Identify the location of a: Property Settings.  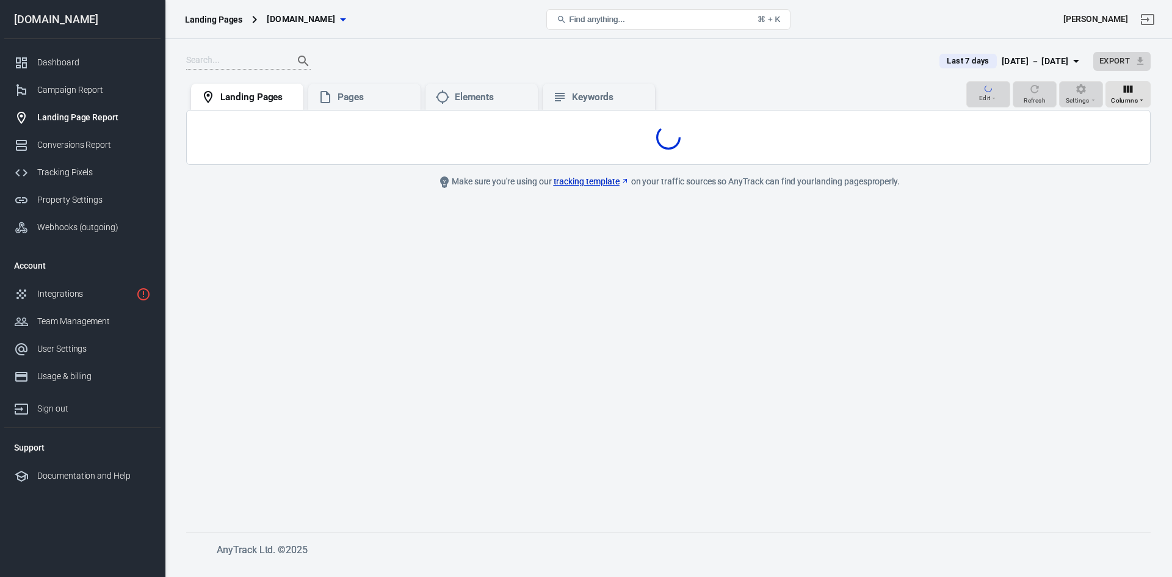
(82, 200).